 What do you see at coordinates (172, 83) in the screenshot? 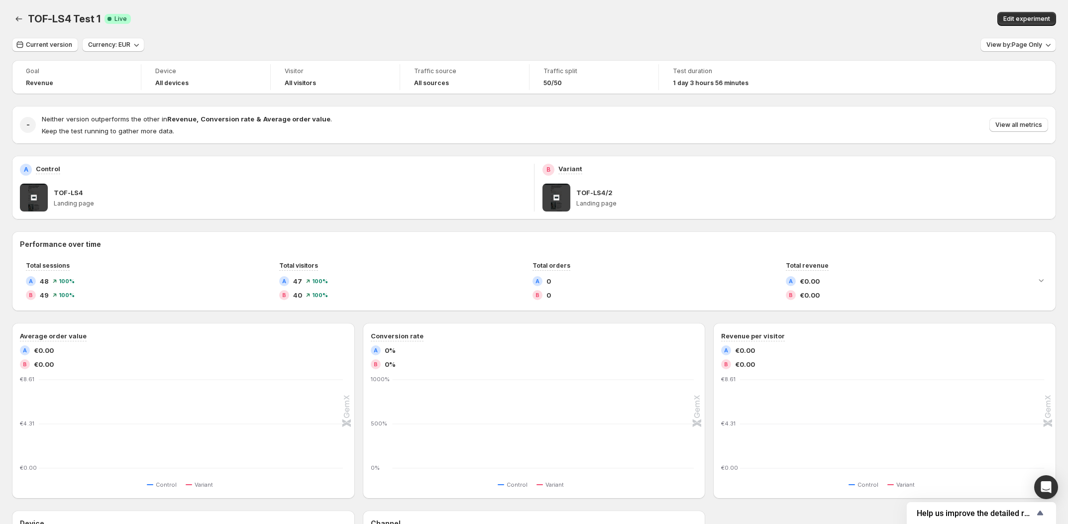
I see `h4: All devices` at bounding box center [172, 83].